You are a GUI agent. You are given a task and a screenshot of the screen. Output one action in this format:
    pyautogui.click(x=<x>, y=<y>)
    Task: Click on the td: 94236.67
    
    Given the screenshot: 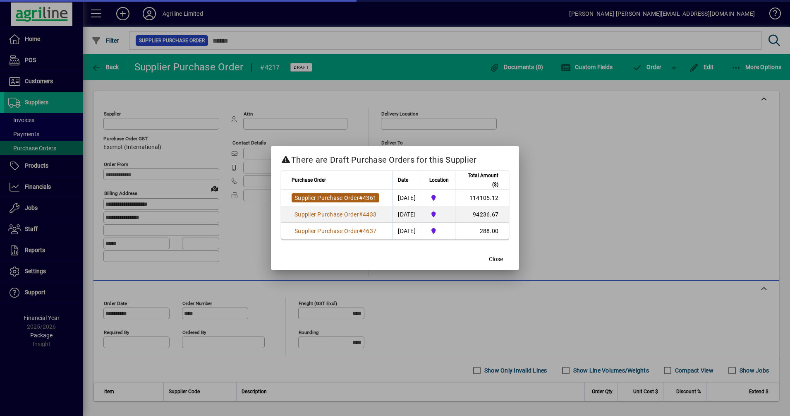 What is the action you would take?
    pyautogui.click(x=482, y=214)
    